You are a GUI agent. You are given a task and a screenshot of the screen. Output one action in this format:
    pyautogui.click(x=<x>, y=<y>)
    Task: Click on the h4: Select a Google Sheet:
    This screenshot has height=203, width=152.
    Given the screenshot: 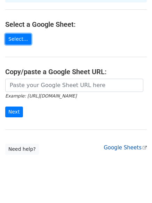 What is the action you would take?
    pyautogui.click(x=76, y=24)
    